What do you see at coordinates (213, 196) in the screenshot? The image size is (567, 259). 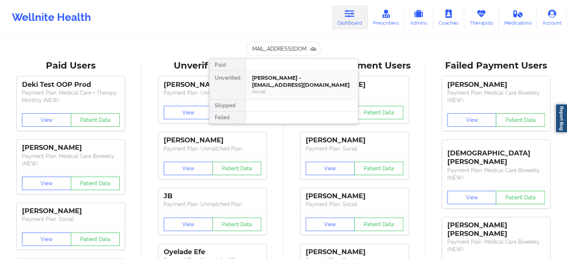 I see `div: JB` at bounding box center [213, 196].